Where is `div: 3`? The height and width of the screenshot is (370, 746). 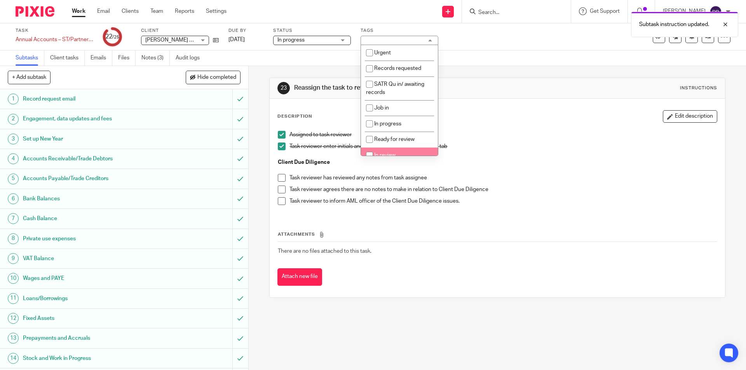 div: 3 is located at coordinates (13, 139).